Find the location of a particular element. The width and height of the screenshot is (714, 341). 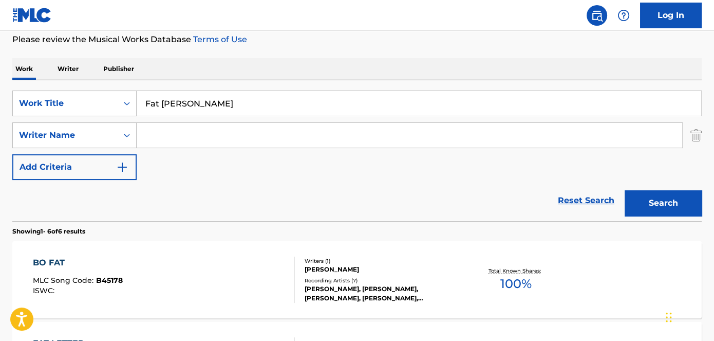

a: Reset Search is located at coordinates (586, 200).